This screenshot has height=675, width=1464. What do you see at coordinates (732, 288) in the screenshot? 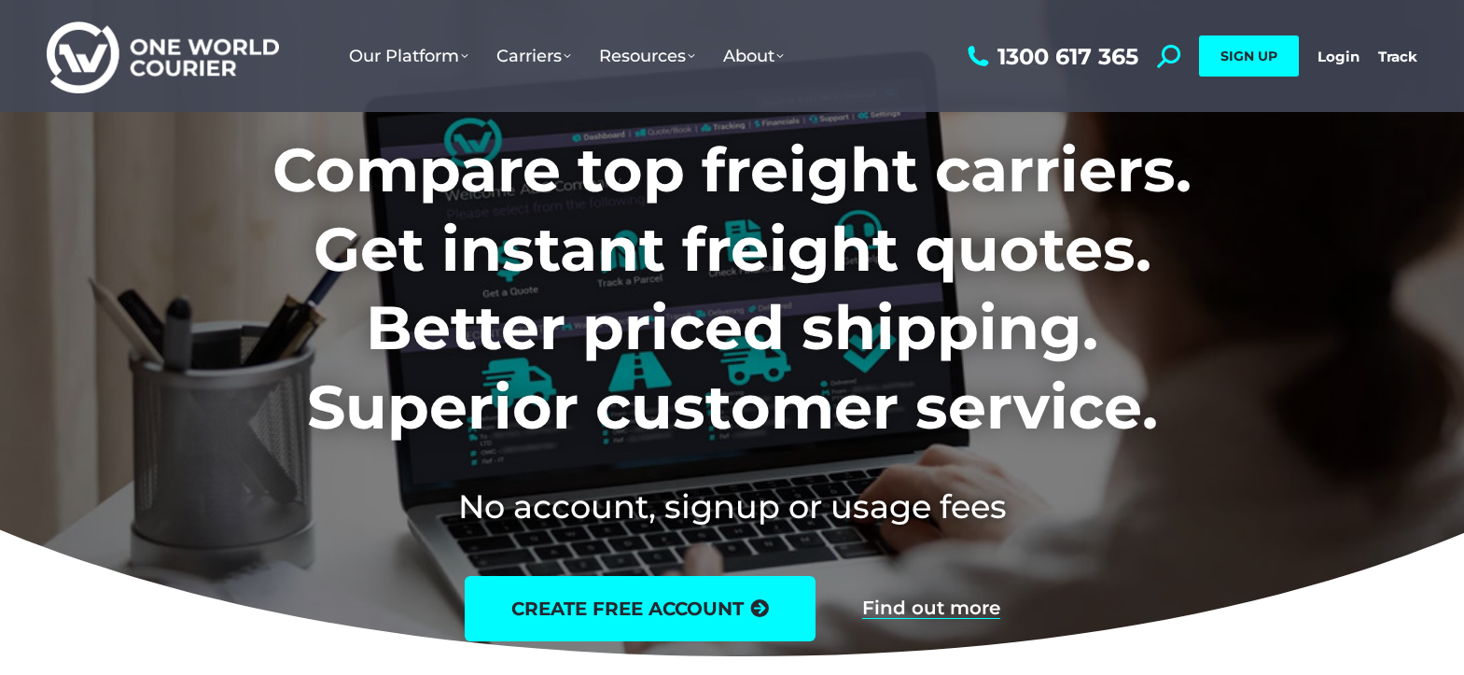
I see `h1: Compare top freight carriers. Get instant freight quotes. Better priced shipping. Superior custom...` at bounding box center [732, 288].